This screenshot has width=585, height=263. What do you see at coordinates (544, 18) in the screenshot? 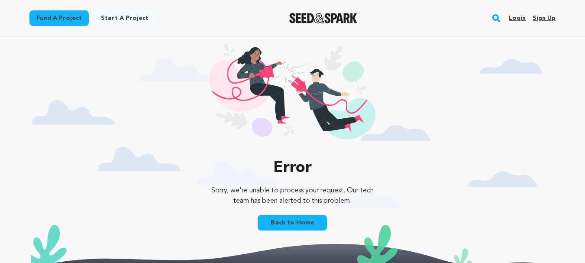
I see `a: Sign up` at bounding box center [544, 18].